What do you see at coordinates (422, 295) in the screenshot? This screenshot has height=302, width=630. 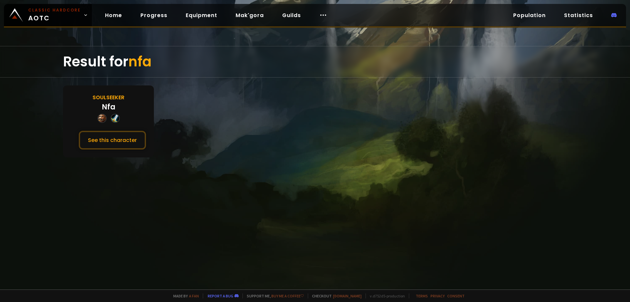 I see `a: Terms` at bounding box center [422, 295].